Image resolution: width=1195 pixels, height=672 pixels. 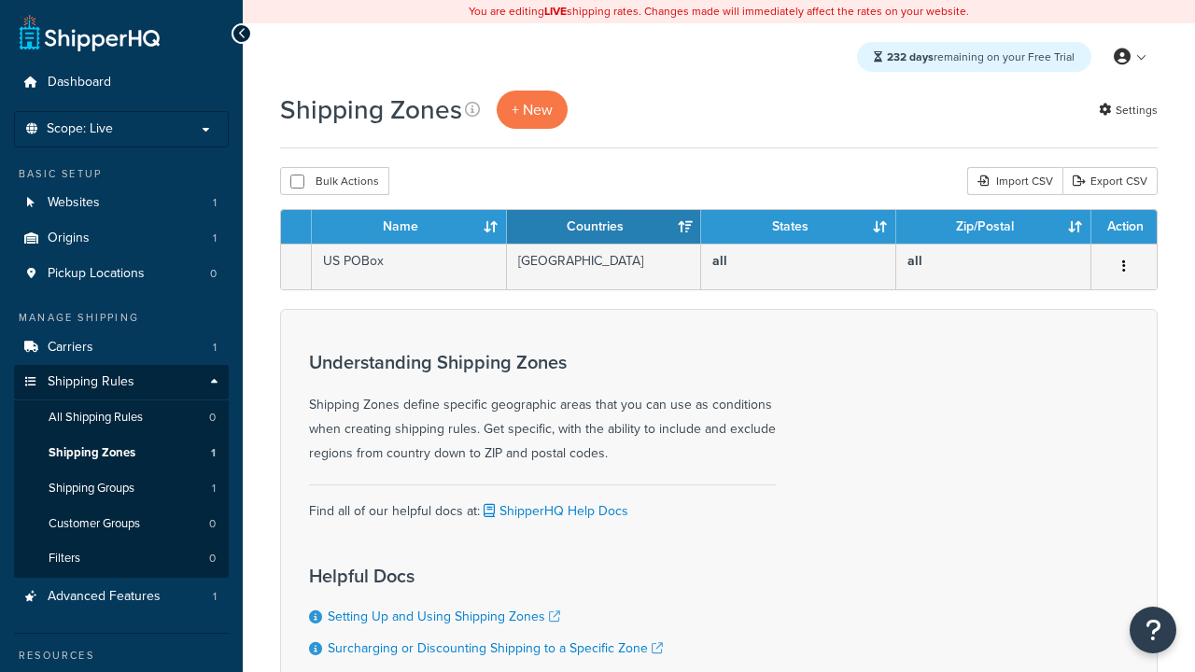 What do you see at coordinates (96, 274) in the screenshot?
I see `span: Pickup Locations` at bounding box center [96, 274].